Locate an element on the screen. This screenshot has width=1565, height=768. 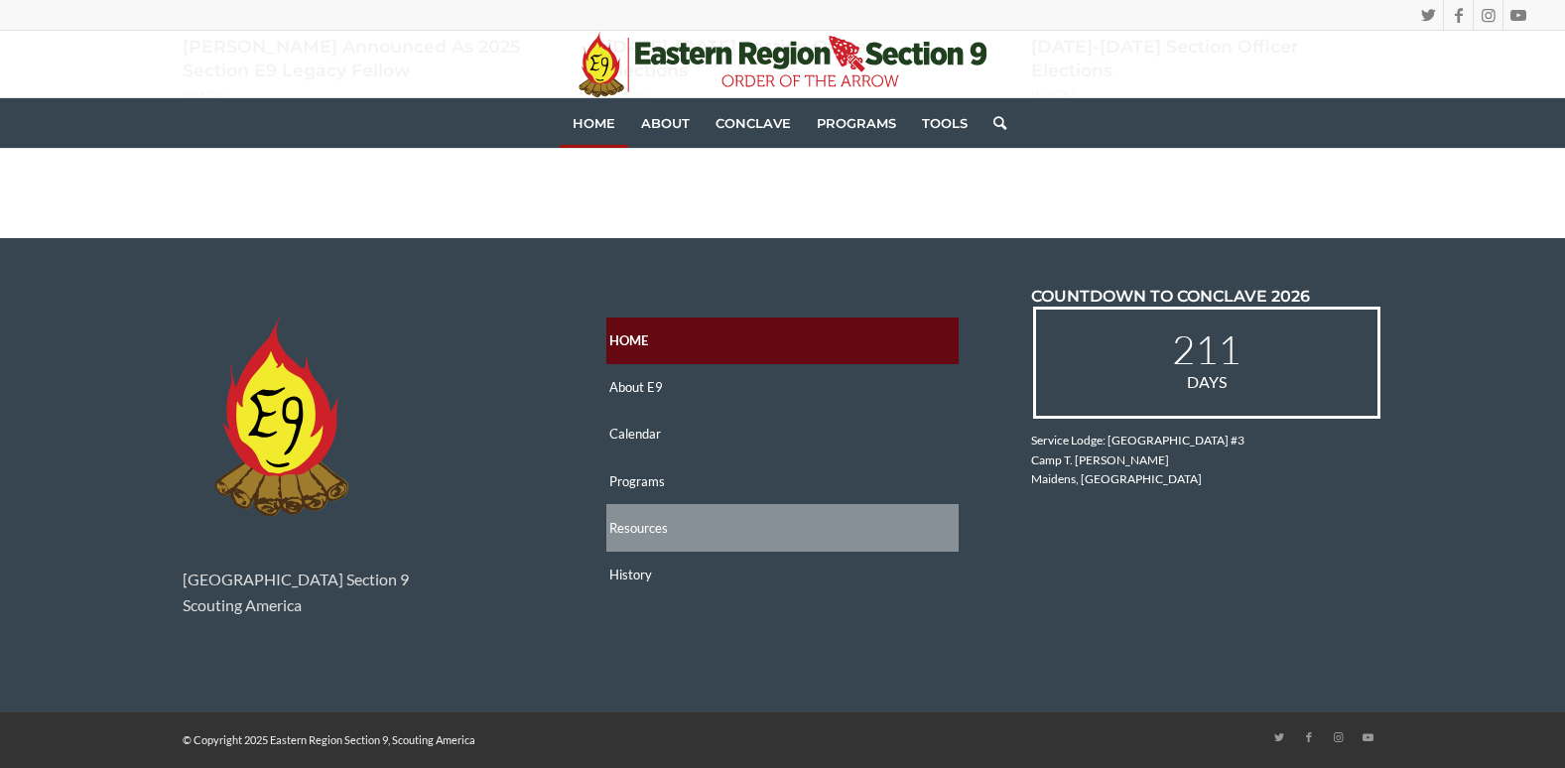
a: Link to Facebook is located at coordinates (1309, 737).